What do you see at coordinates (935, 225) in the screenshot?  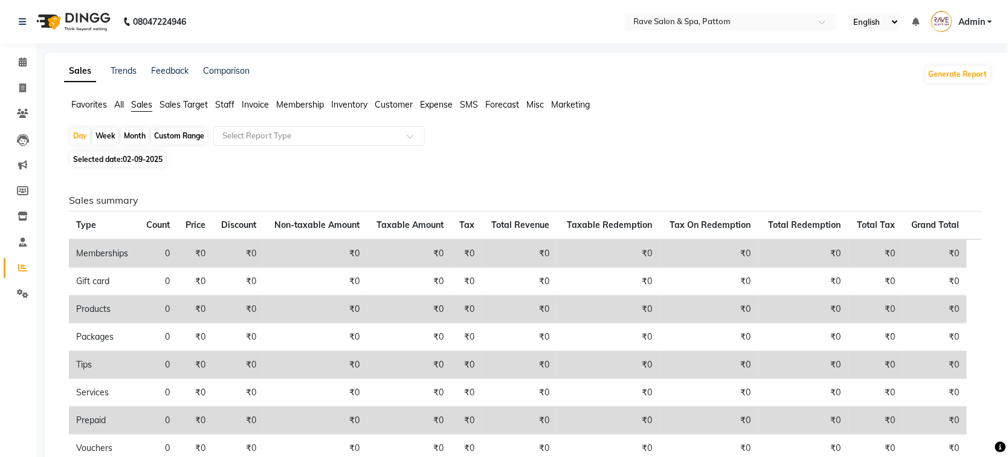 I see `span: Grand Total` at bounding box center [935, 225].